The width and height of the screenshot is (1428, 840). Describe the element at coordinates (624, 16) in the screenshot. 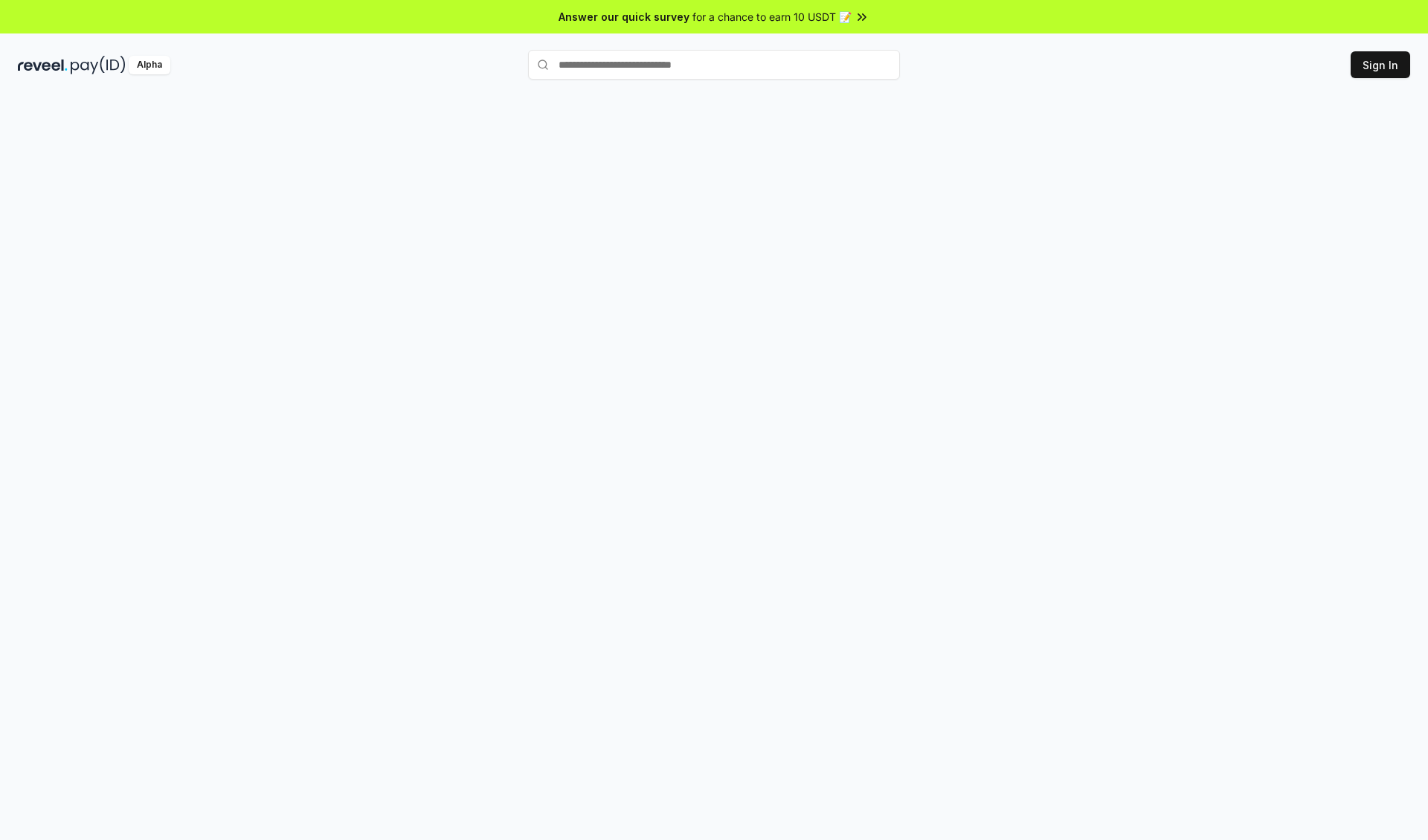

I see `span: Answer our quick survey` at that location.